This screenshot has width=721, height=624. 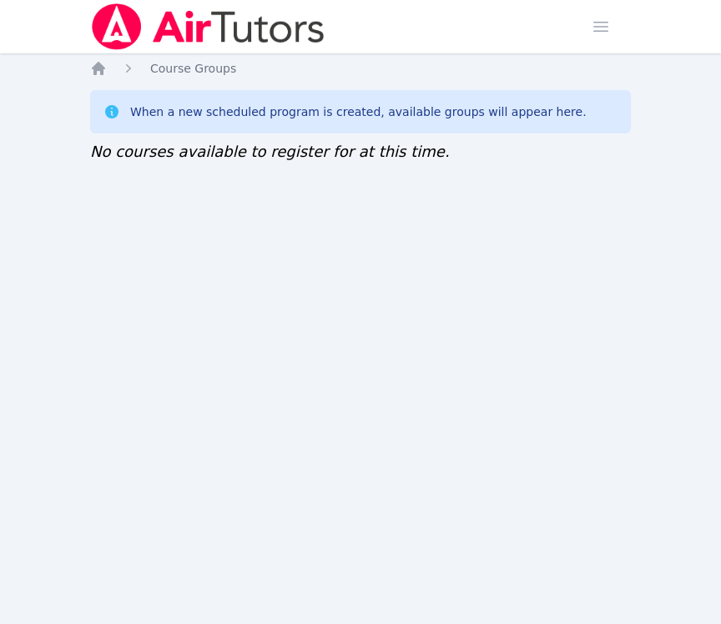 I want to click on img: Air Tutors, so click(x=208, y=27).